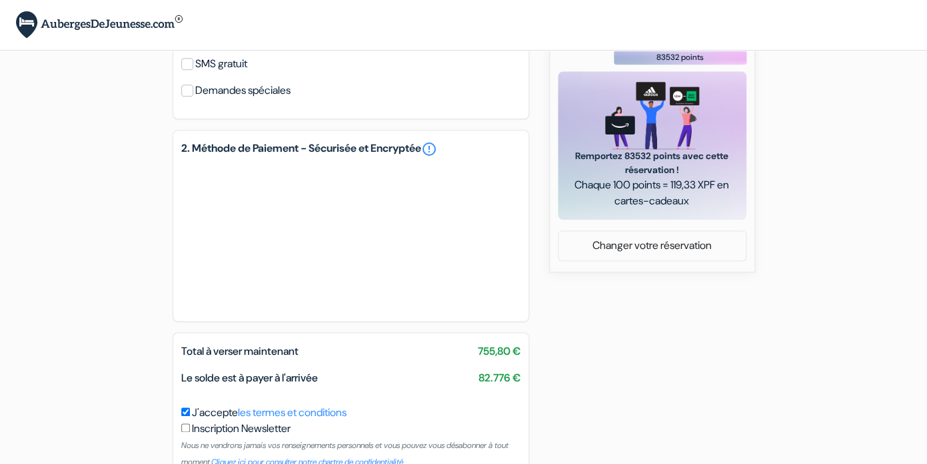 The image size is (927, 464). Describe the element at coordinates (221, 64) in the screenshot. I see `label: SMS gratuit` at that location.